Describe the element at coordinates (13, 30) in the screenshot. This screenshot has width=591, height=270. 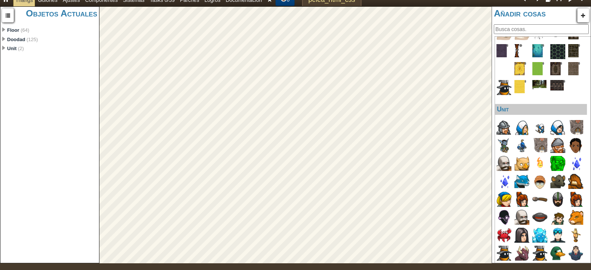
I see `strong: Floor` at that location.